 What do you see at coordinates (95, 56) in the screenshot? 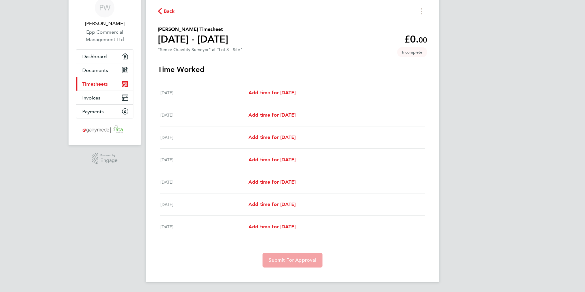
I see `span: Dashboard` at bounding box center [95, 56].